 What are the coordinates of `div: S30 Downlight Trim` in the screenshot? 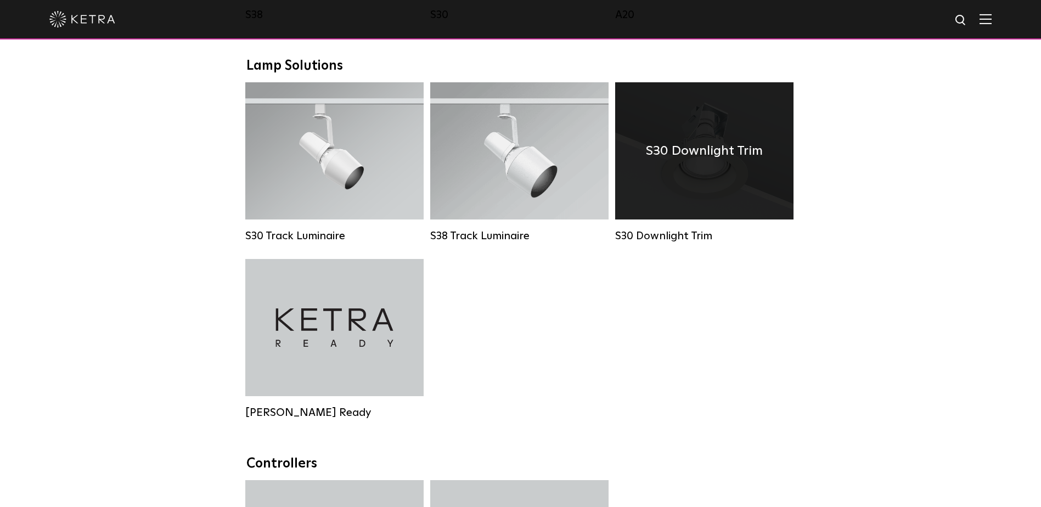 It's located at (704, 236).